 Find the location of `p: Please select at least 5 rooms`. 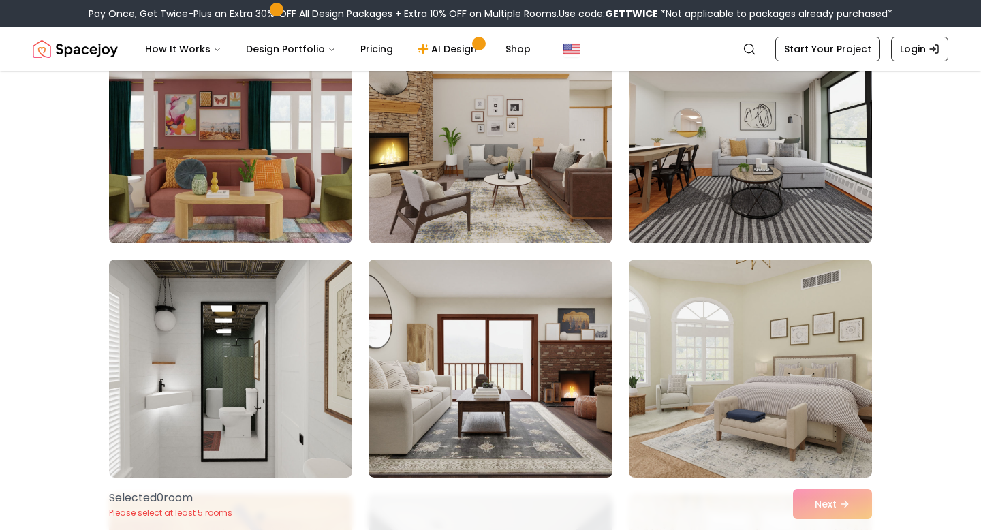

p: Please select at least 5 rooms is located at coordinates (170, 513).